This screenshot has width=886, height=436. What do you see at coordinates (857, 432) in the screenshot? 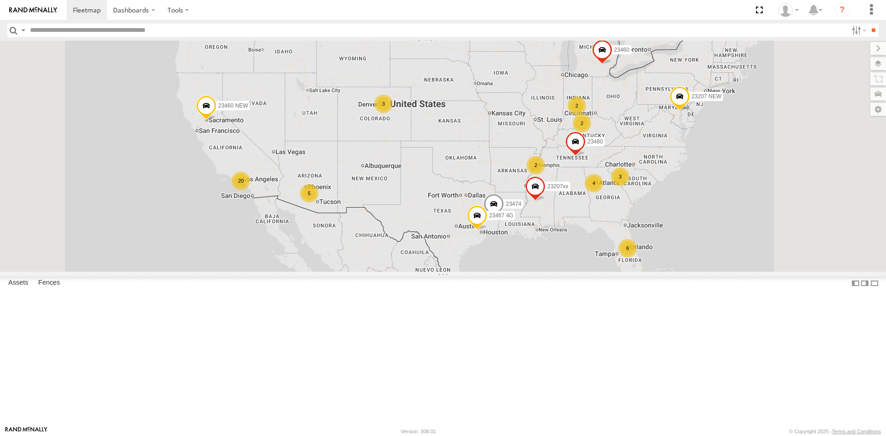
I see `a: Terms and Conditions` at bounding box center [857, 432].